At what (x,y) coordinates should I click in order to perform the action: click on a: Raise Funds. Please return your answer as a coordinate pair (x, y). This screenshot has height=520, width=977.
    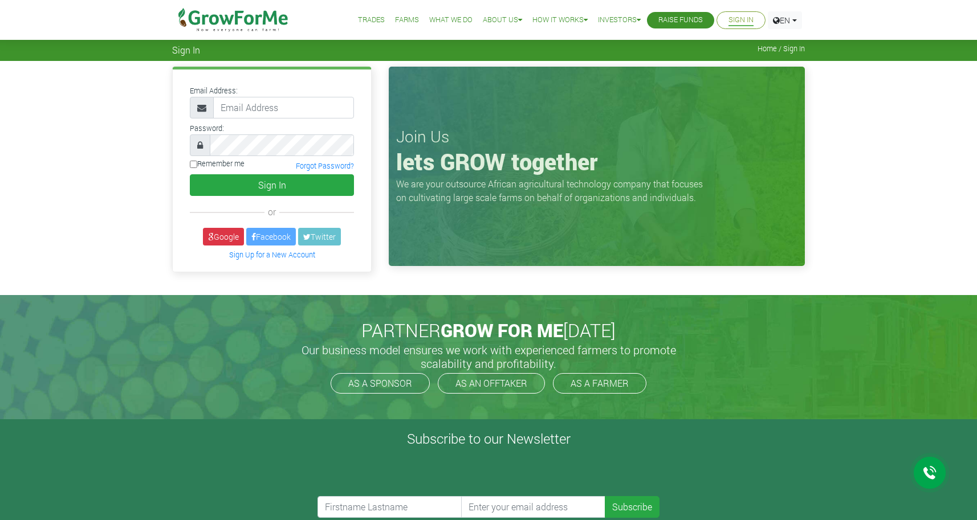
    Looking at the image, I should click on (680, 20).